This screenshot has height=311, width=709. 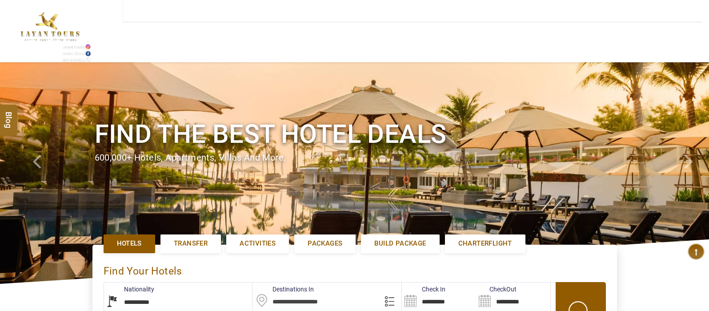 What do you see at coordinates (496, 289) in the screenshot?
I see `label: CheckOut` at bounding box center [496, 289].